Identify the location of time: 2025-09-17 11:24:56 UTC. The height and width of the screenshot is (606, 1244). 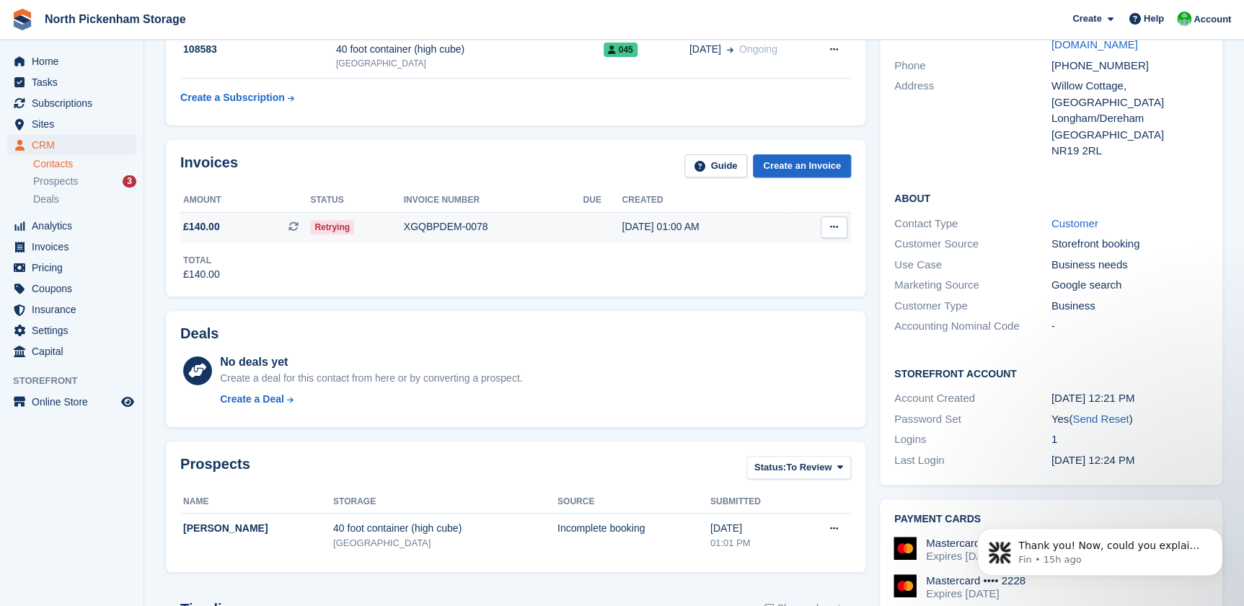
(1093, 459).